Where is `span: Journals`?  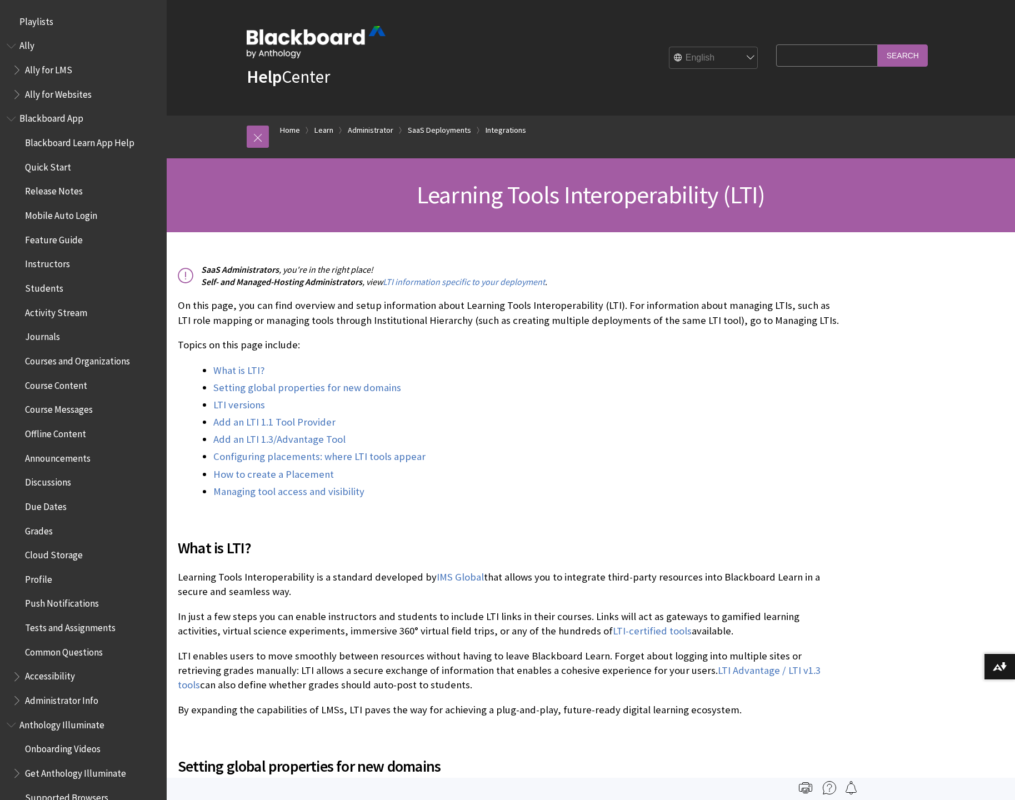
span: Journals is located at coordinates (42, 335).